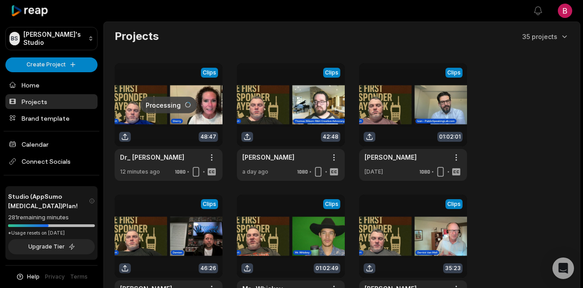  What do you see at coordinates (51, 118) in the screenshot?
I see `a: Brand template` at bounding box center [51, 118].